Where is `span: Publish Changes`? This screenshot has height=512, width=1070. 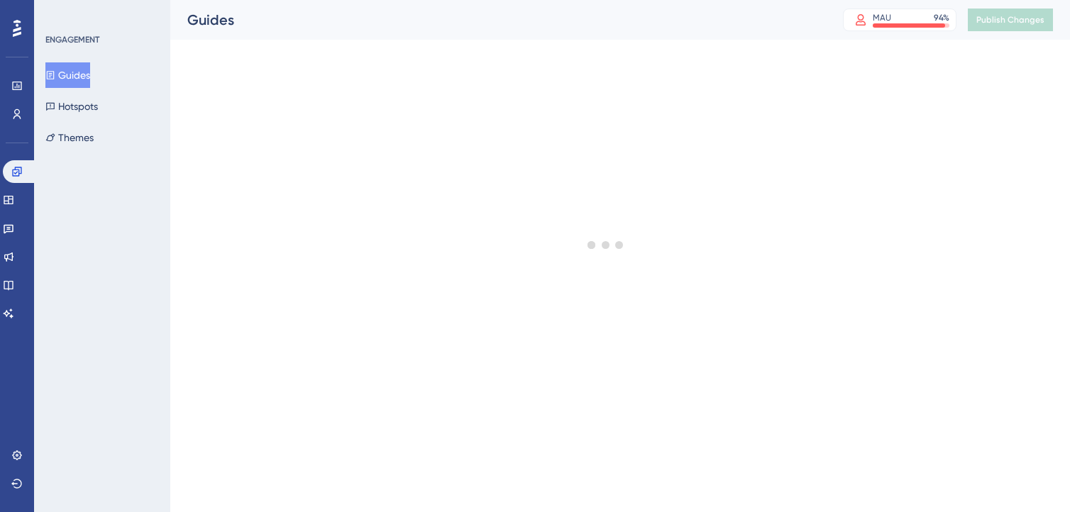
span: Publish Changes is located at coordinates (1010, 20).